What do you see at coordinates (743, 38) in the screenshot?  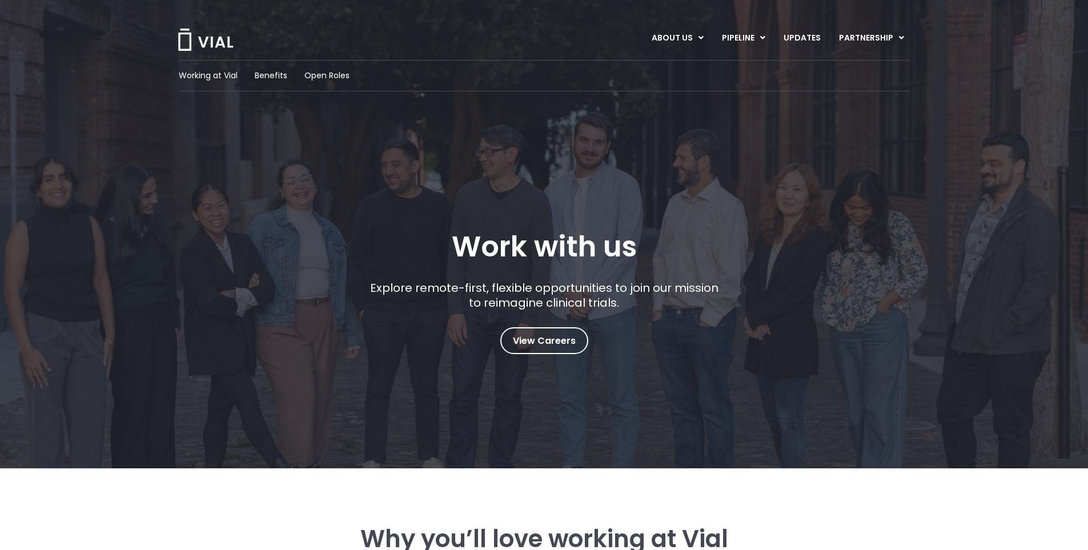 I see `a: PIPELINEMenu Toggle` at bounding box center [743, 38].